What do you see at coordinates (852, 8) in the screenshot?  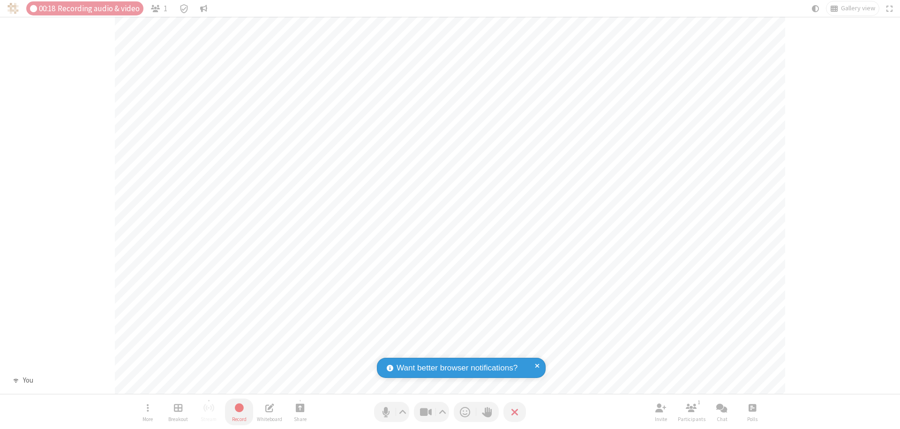 I see `button: Change layout` at bounding box center [852, 8].